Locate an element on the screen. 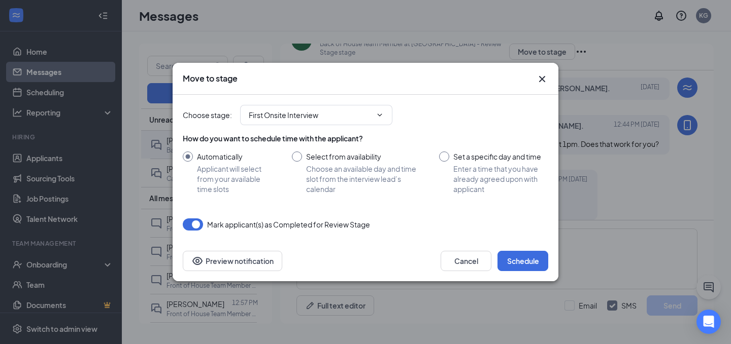  svg: Eye is located at coordinates (197, 261).